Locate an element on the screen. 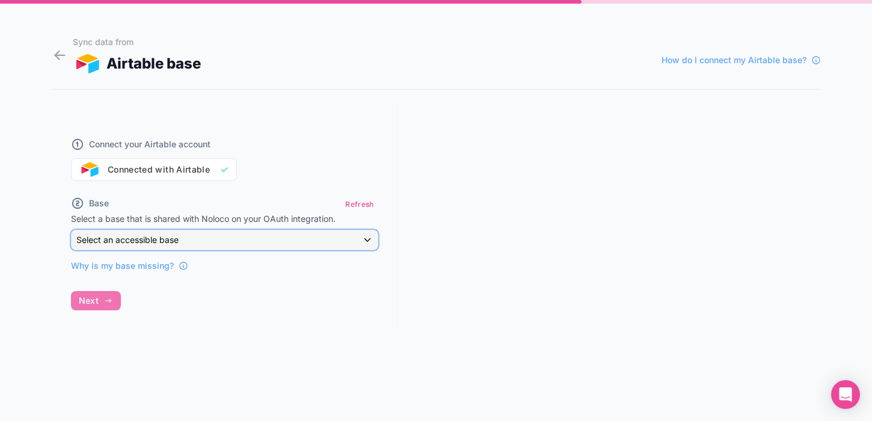 This screenshot has height=421, width=872. span: Base is located at coordinates (99, 203).